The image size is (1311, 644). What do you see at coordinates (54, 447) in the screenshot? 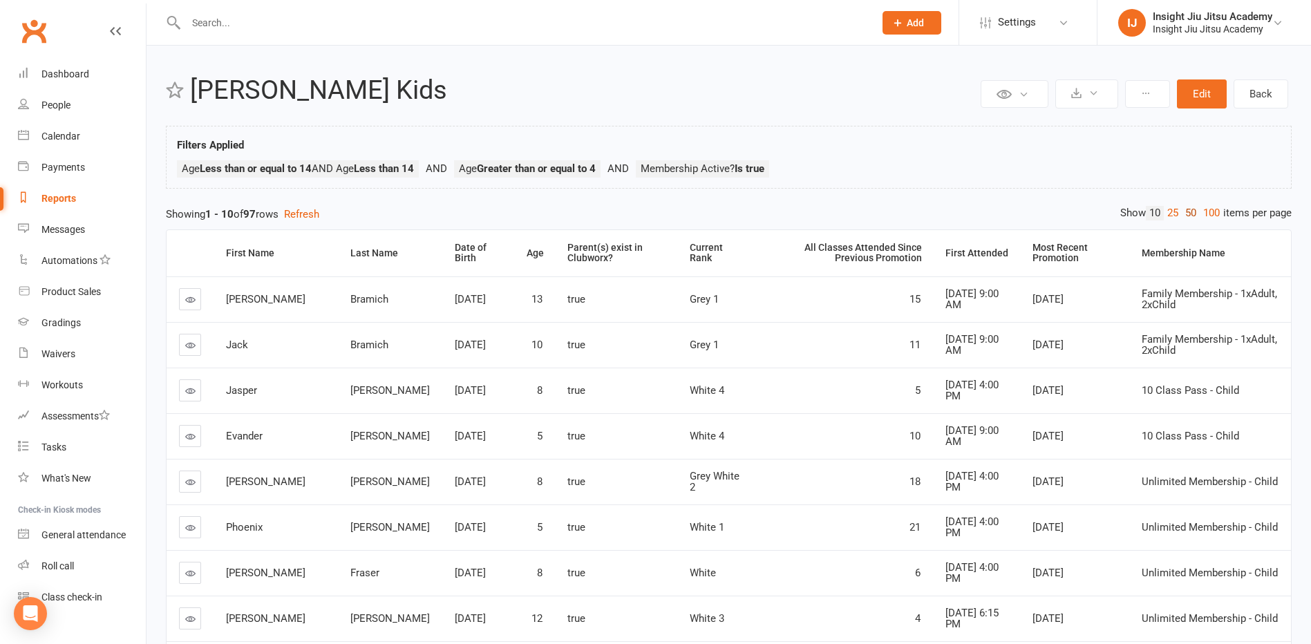
I see `div: Tasks` at bounding box center [54, 447].